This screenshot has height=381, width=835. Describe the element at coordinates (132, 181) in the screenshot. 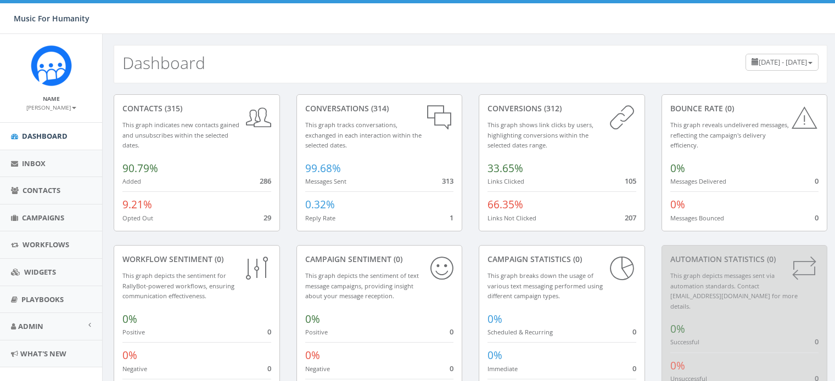

I see `small: Added` at that location.